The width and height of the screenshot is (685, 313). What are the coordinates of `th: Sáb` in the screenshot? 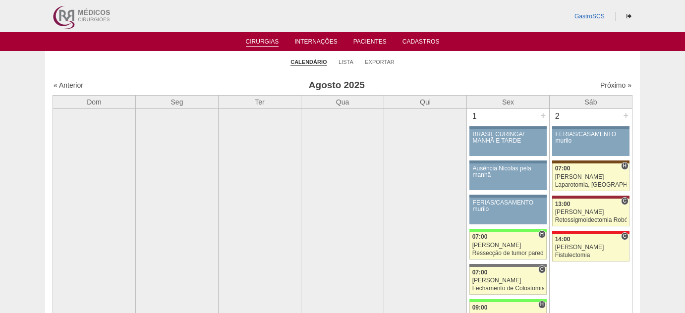 It's located at (591, 102).